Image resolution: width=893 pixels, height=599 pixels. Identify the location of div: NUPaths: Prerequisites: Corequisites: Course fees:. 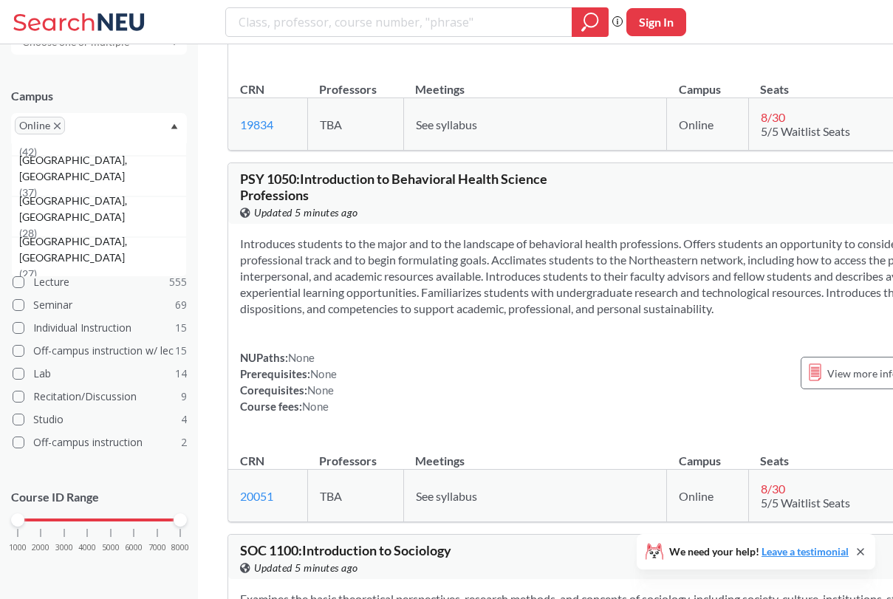
(288, 382).